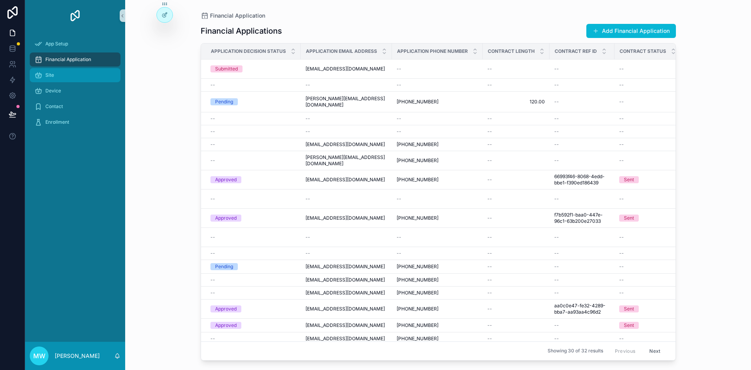 Image resolution: width=751 pixels, height=370 pixels. I want to click on a: Contact, so click(75, 106).